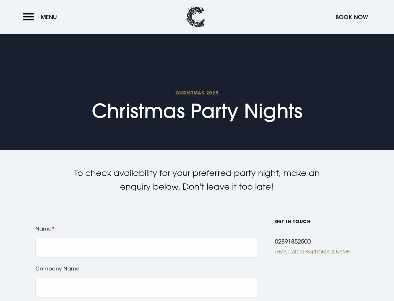 The image size is (394, 301). I want to click on h1: Christmas Party Nights, so click(197, 106).